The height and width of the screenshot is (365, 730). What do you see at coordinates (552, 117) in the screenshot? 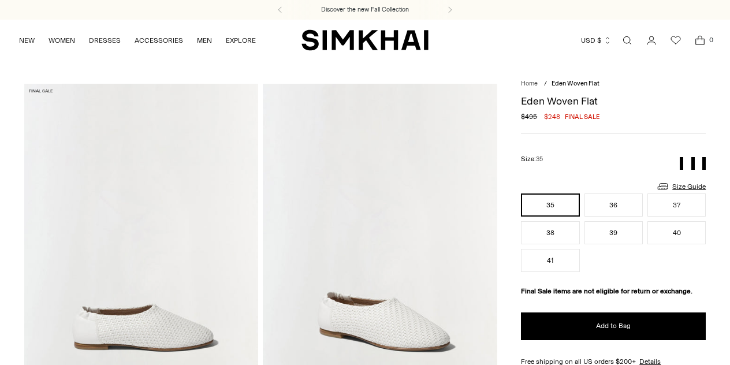
I see `span: $248` at bounding box center [552, 117].